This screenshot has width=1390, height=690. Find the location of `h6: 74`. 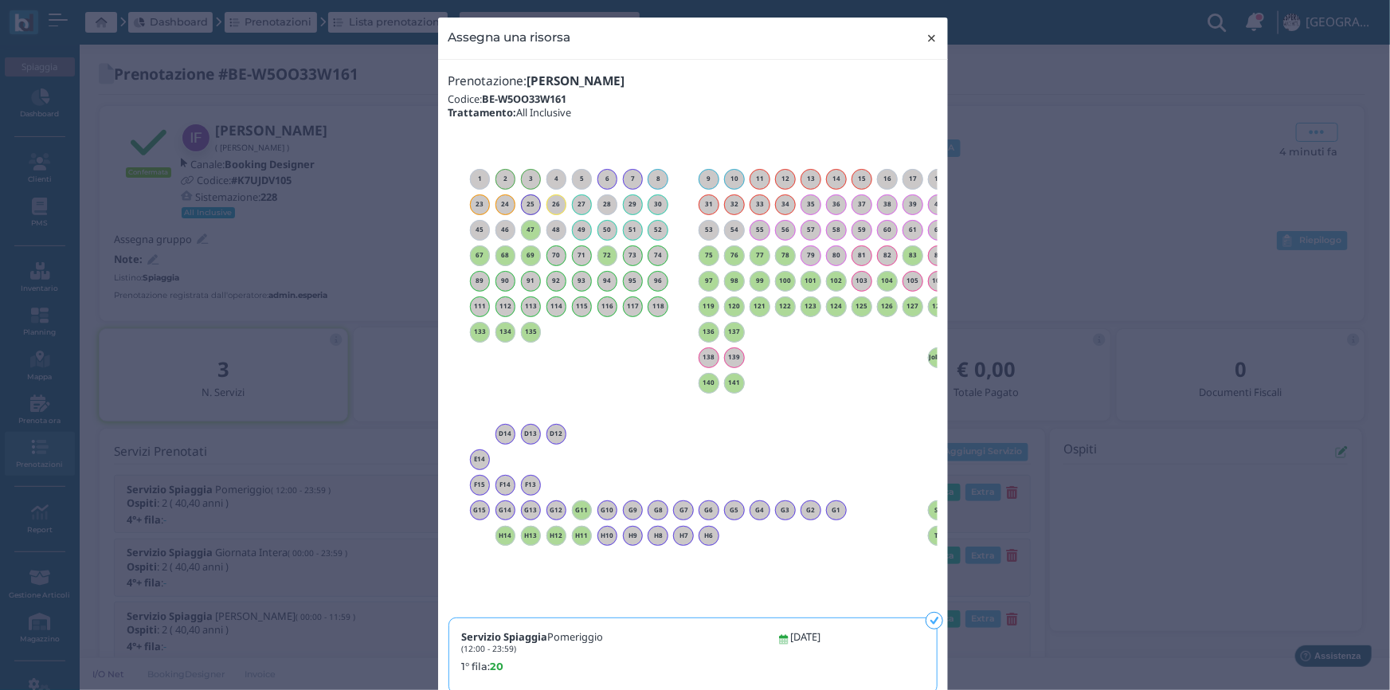

h6: 74 is located at coordinates (658, 255).